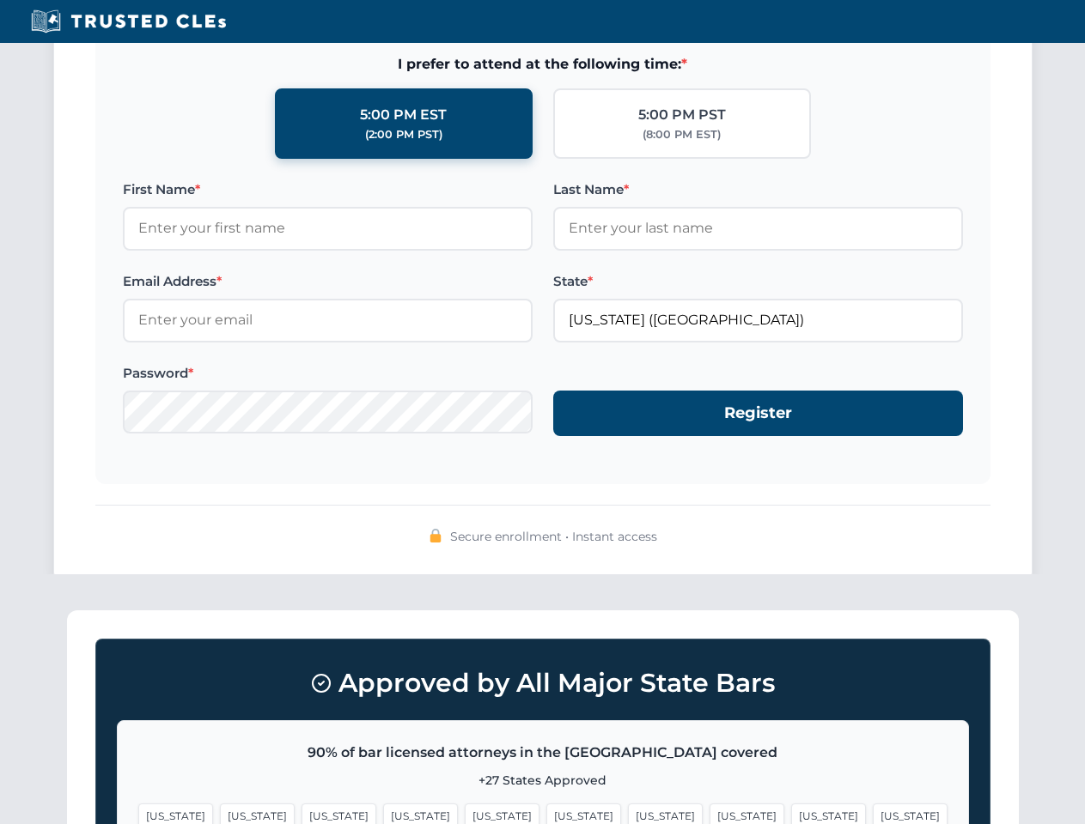 This screenshot has height=824, width=1085. I want to click on input: Enter your first name, so click(327, 228).